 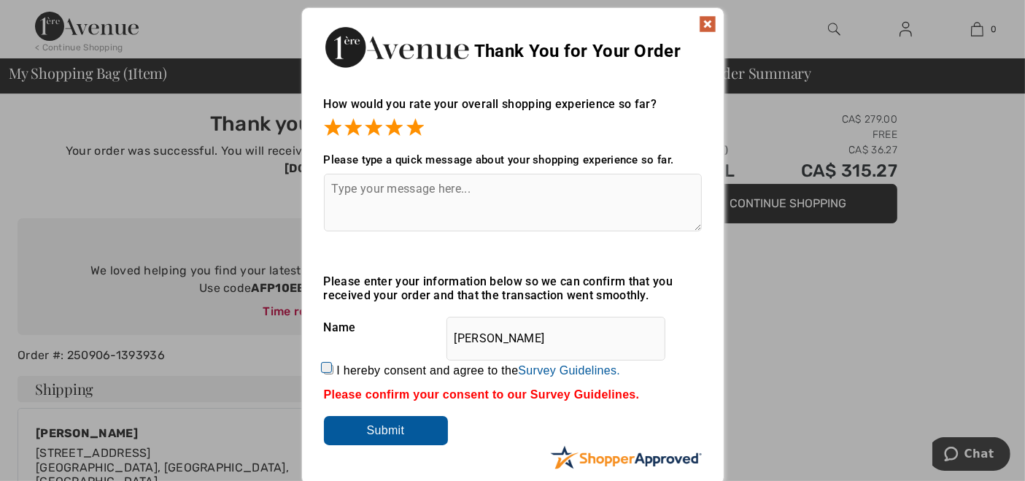 What do you see at coordinates (513, 328) in the screenshot?
I see `div: Name` at bounding box center [513, 328].